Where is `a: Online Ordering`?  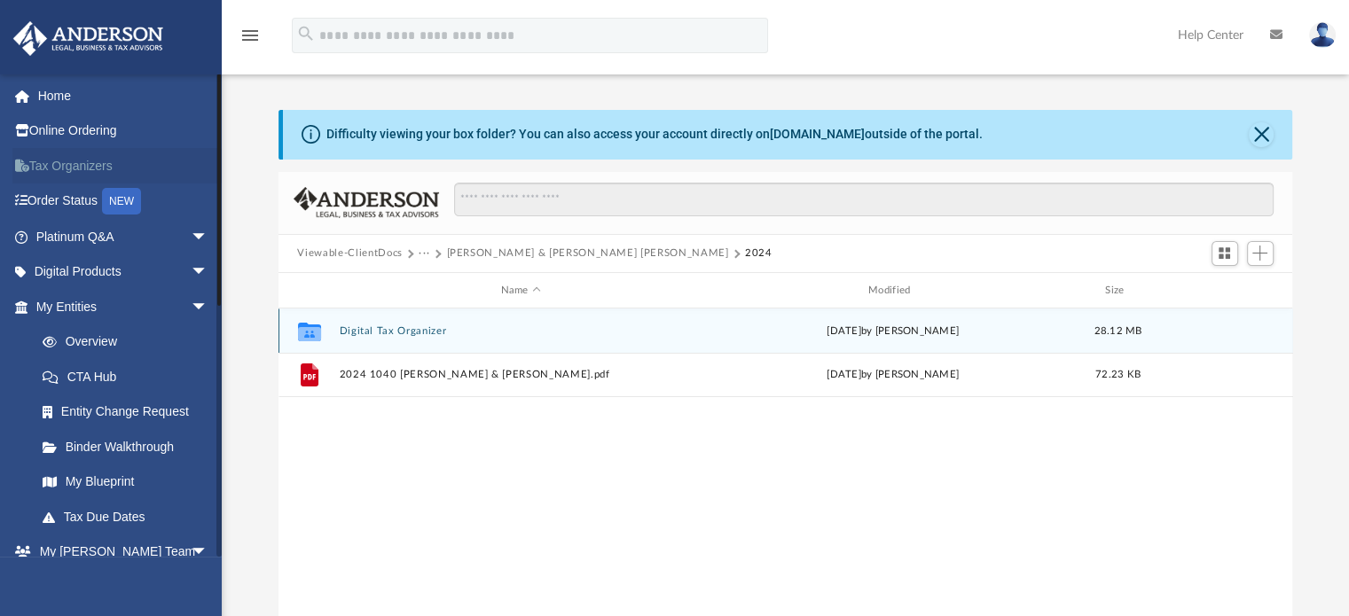
a: Online Ordering is located at coordinates (123, 131).